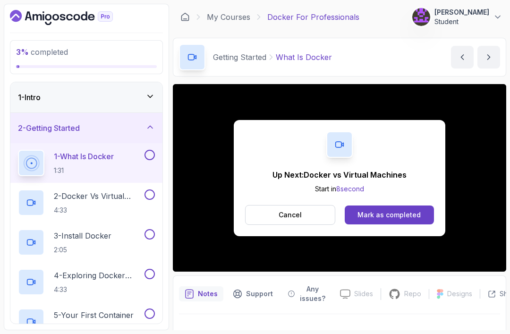 This screenshot has width=510, height=334. I want to click on button: 3-Install Docker2:05, so click(86, 242).